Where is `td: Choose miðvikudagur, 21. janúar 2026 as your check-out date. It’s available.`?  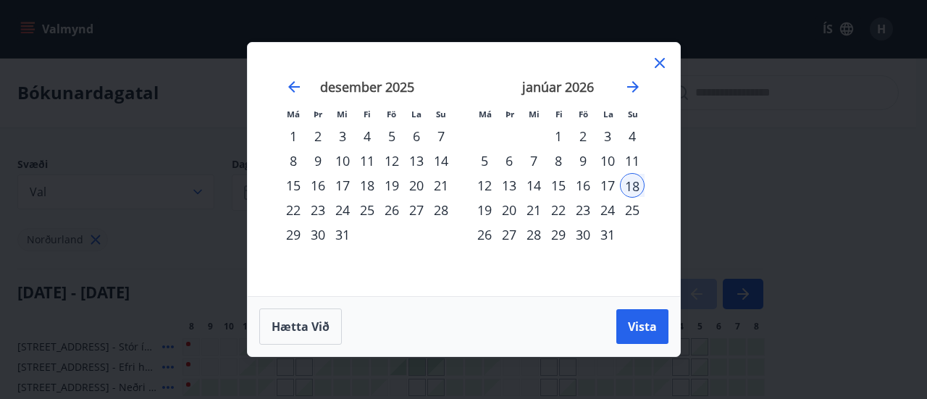 td: Choose miðvikudagur, 21. janúar 2026 as your check-out date. It’s available. is located at coordinates (534, 210).